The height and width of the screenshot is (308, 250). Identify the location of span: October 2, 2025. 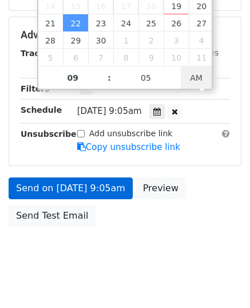
(151, 40).